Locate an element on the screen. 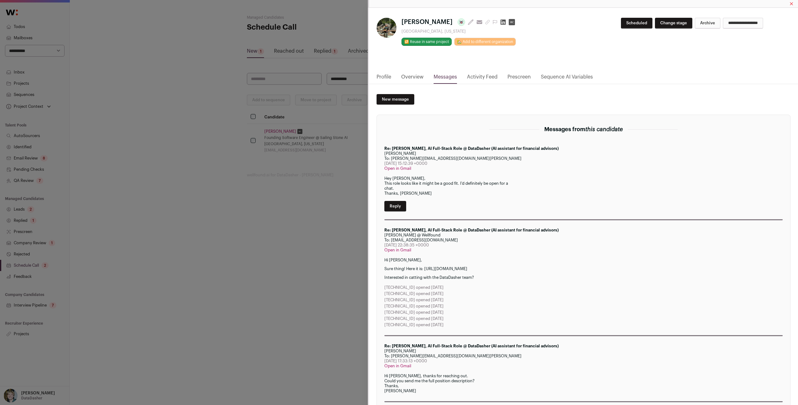  a: Reply is located at coordinates (395, 206).